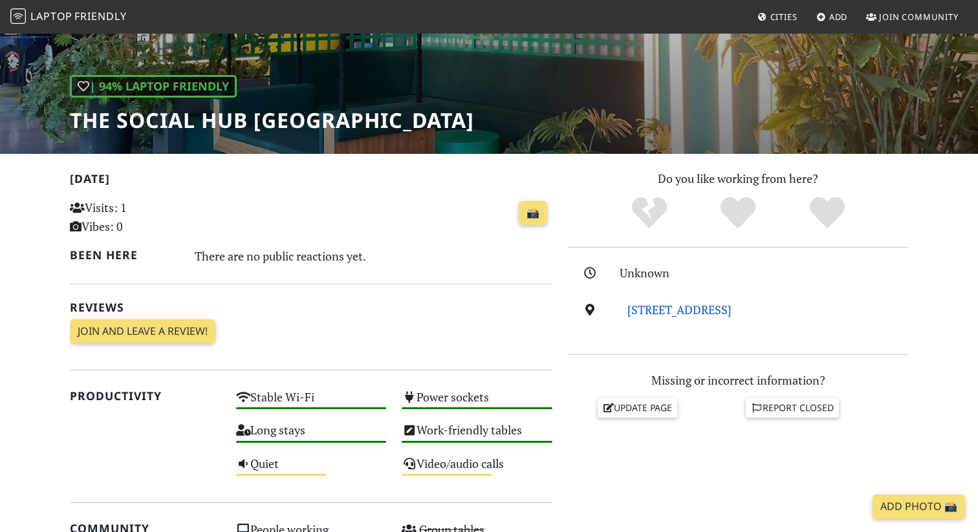 This screenshot has width=978, height=532. Describe the element at coordinates (124, 255) in the screenshot. I see `h2: Been here` at that location.